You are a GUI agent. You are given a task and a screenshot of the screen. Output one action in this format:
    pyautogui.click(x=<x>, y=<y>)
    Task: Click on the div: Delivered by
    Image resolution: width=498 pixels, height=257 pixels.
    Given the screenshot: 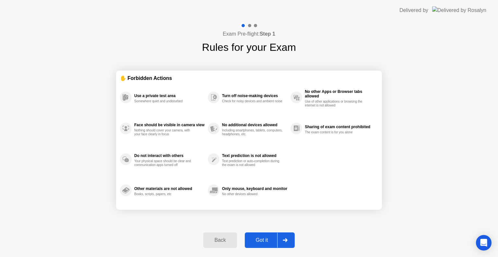 What is the action you would take?
    pyautogui.click(x=414, y=10)
    